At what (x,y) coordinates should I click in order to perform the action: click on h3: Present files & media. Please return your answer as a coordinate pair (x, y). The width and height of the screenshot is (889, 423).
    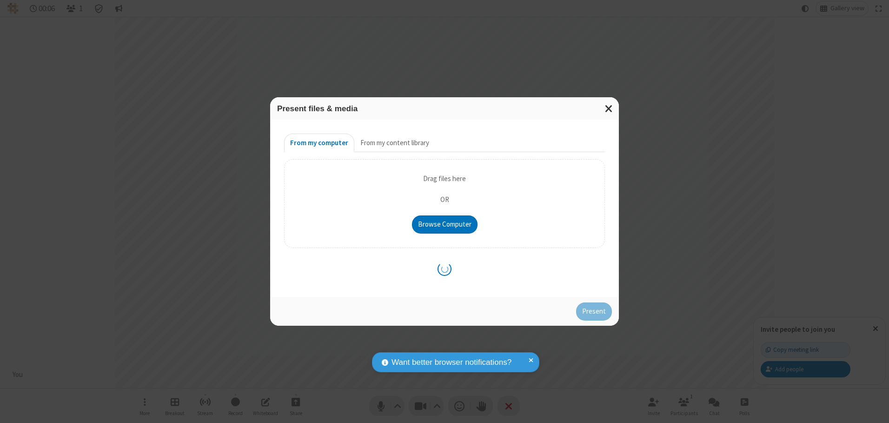
    Looking at the image, I should click on (445, 108).